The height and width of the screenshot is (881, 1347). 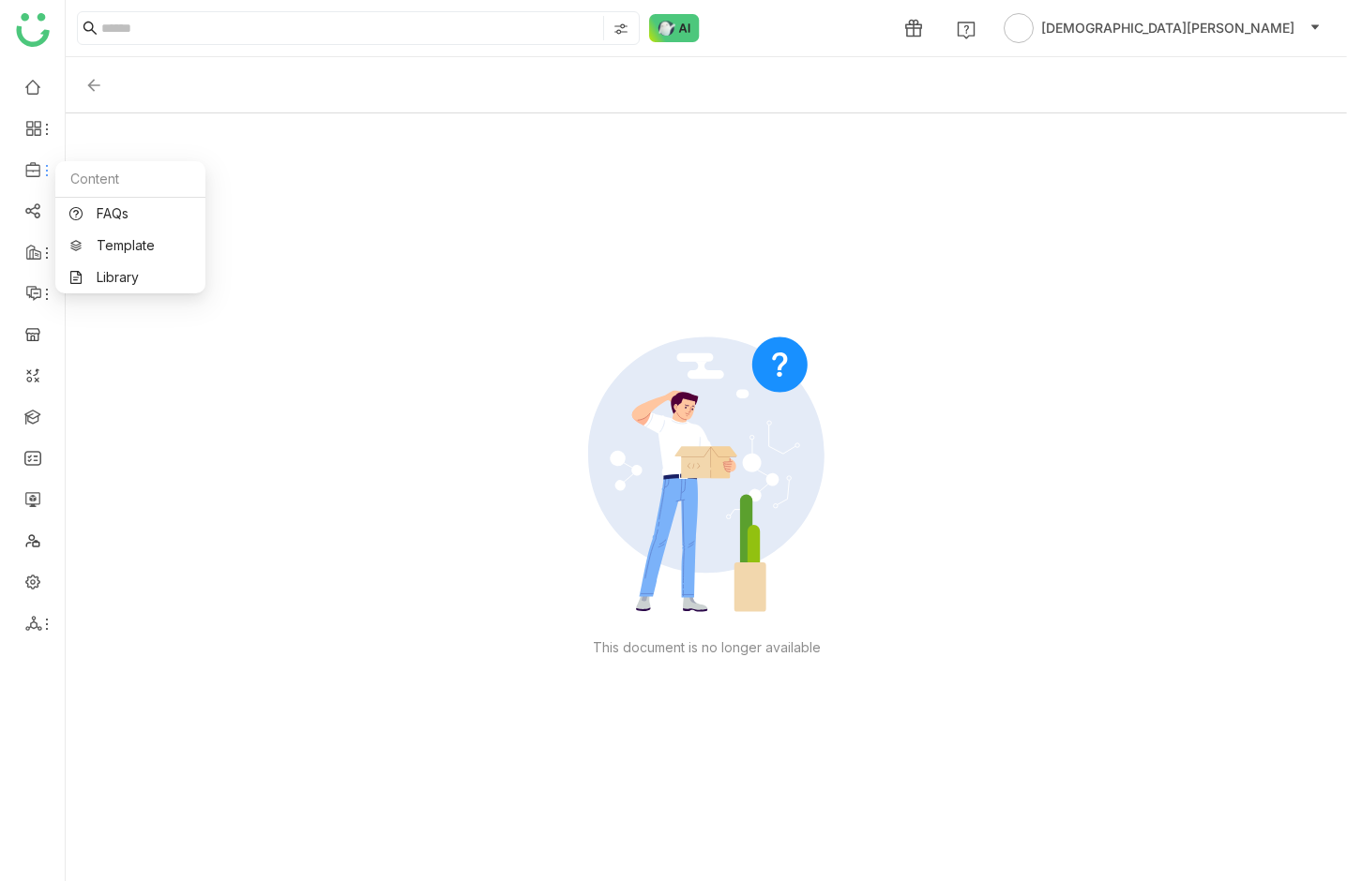 What do you see at coordinates (33, 30) in the screenshot?
I see `img: logo` at bounding box center [33, 30].